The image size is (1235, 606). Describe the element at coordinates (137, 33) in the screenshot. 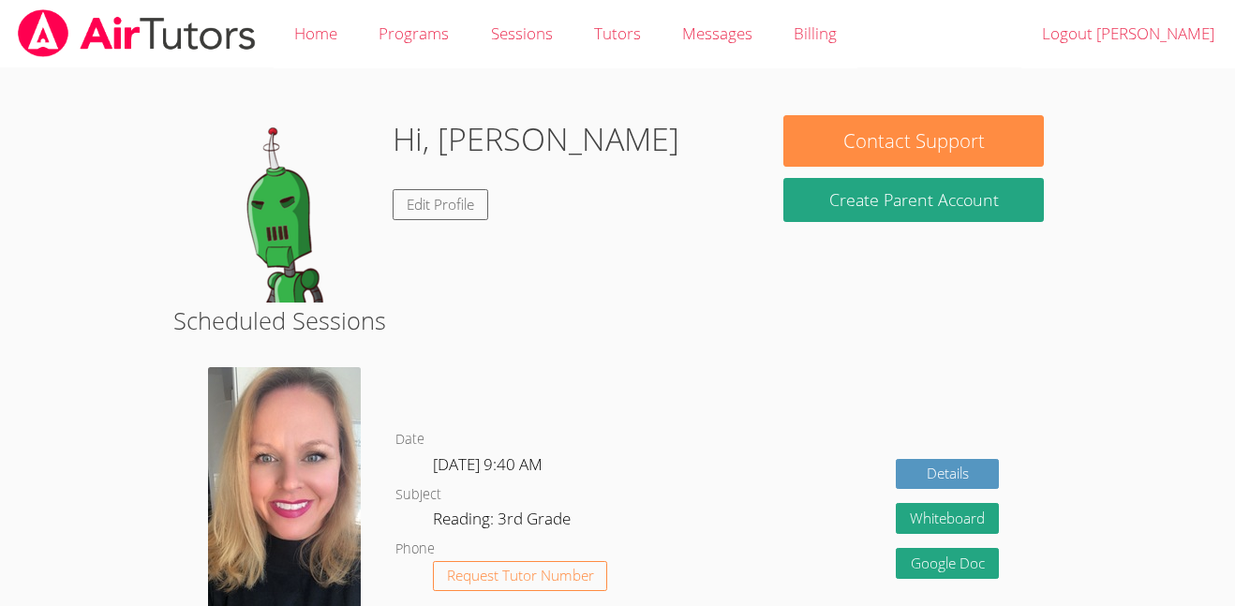

I see `img: airtutors_banner-c4298cdbf04f3fff15de1276eac7730deb9818008684d7c2e4769d2f7ddbe033.png` at that location.